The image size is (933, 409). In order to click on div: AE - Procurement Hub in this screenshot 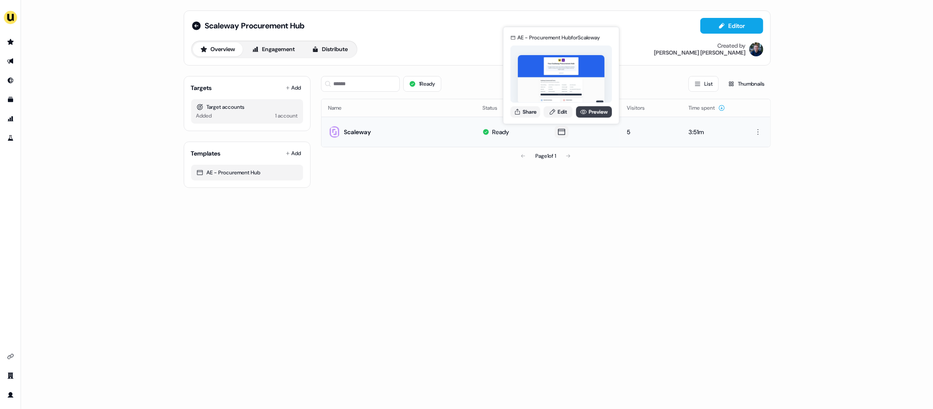, I will do `click(247, 173)`.